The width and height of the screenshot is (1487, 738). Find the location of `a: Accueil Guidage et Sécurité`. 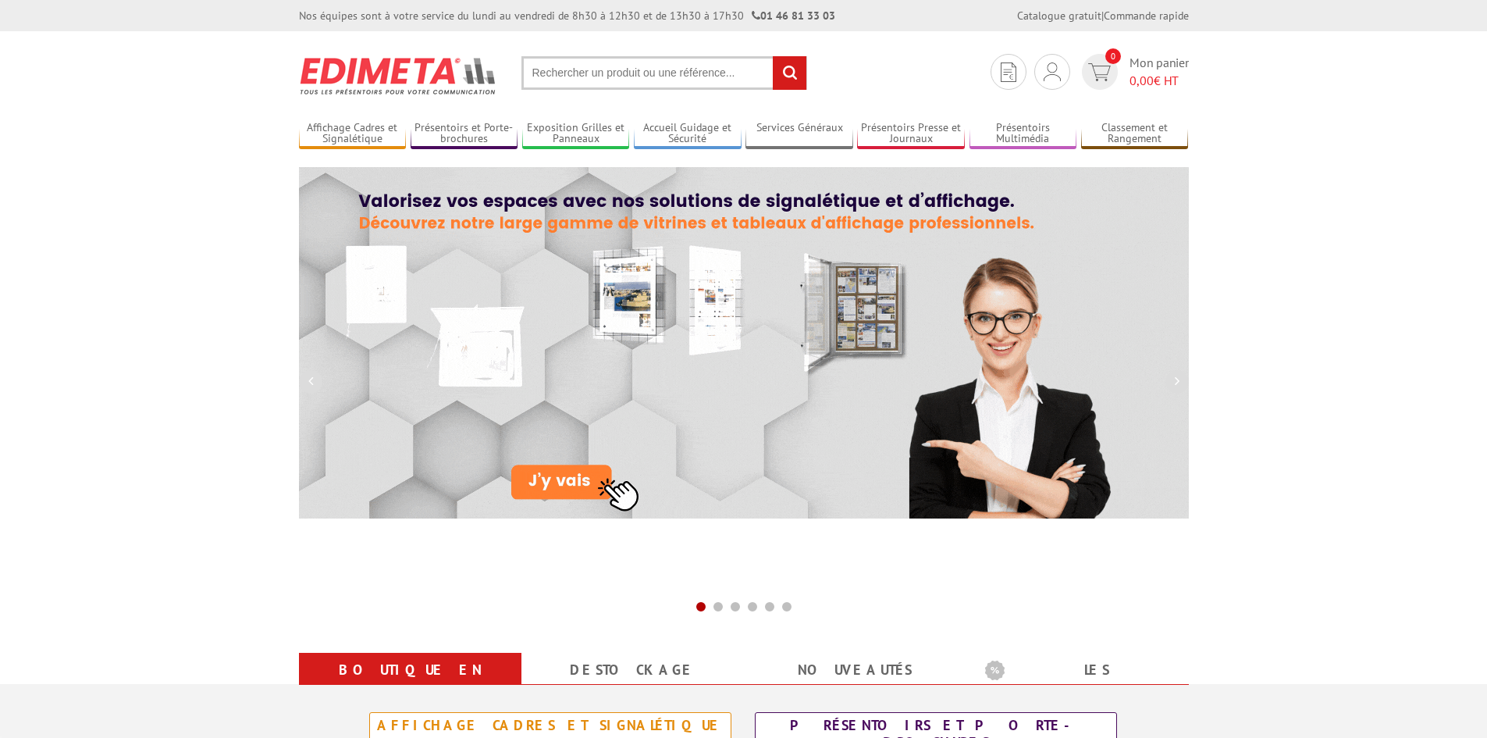

a: Accueil Guidage et Sécurité is located at coordinates (688, 134).